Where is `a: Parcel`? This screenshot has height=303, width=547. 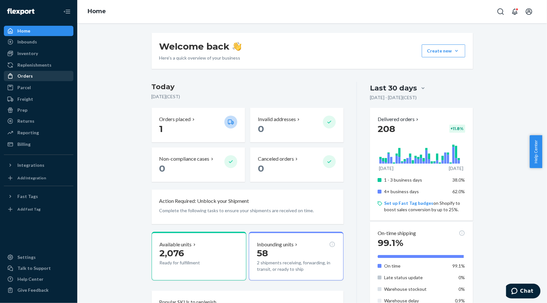
a: Parcel is located at coordinates (39, 88).